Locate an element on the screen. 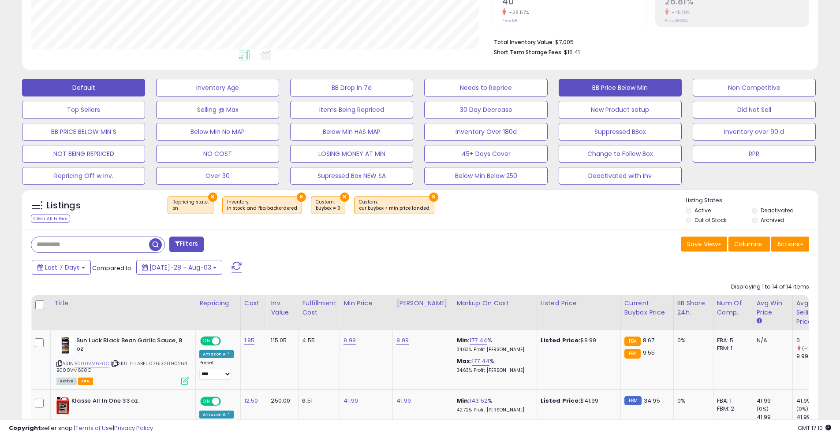  button: BB PRICE BELOW MIN S is located at coordinates (83, 132).